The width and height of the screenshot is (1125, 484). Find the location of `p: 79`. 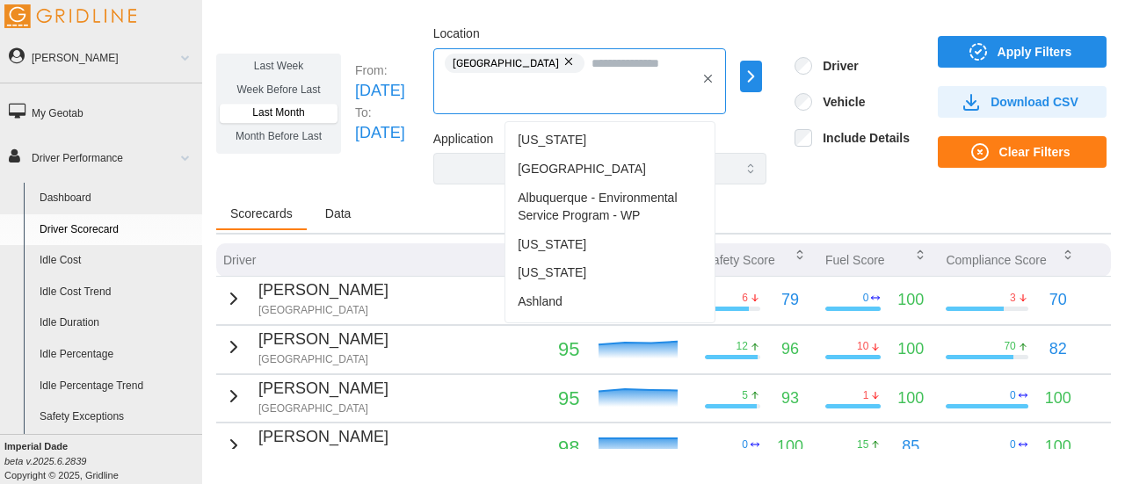

p: 79 is located at coordinates (790, 301).